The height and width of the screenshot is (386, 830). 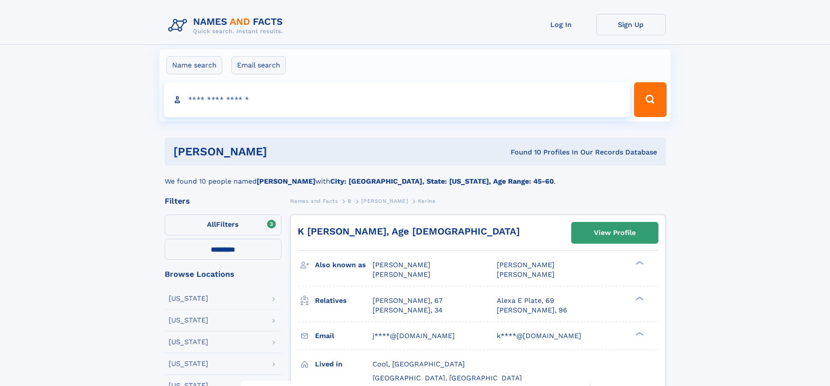 What do you see at coordinates (631, 24) in the screenshot?
I see `a: Sign Up` at bounding box center [631, 24].